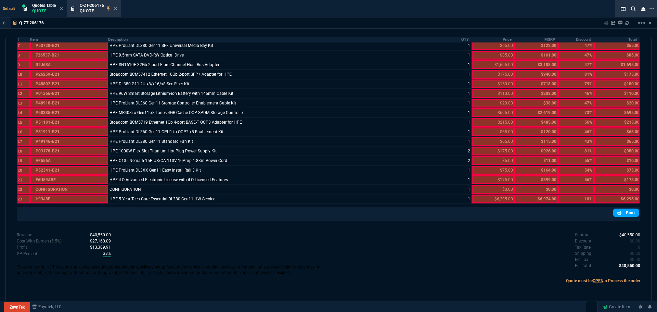 The width and height of the screenshot is (657, 312). What do you see at coordinates (4, 23) in the screenshot?
I see `nx-icon: Back to Table` at bounding box center [4, 23].